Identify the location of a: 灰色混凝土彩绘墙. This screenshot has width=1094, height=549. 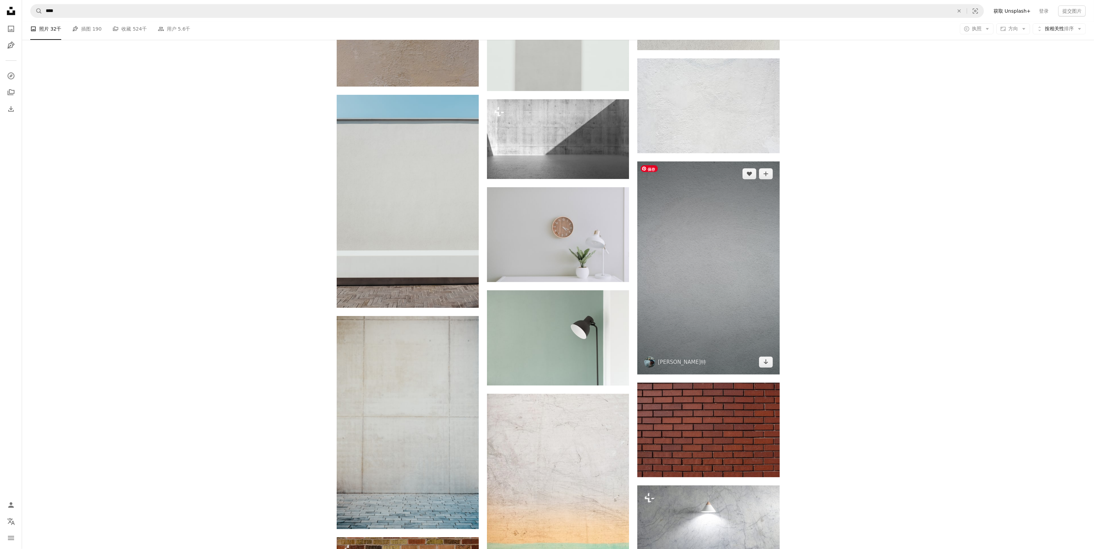
(708, 268).